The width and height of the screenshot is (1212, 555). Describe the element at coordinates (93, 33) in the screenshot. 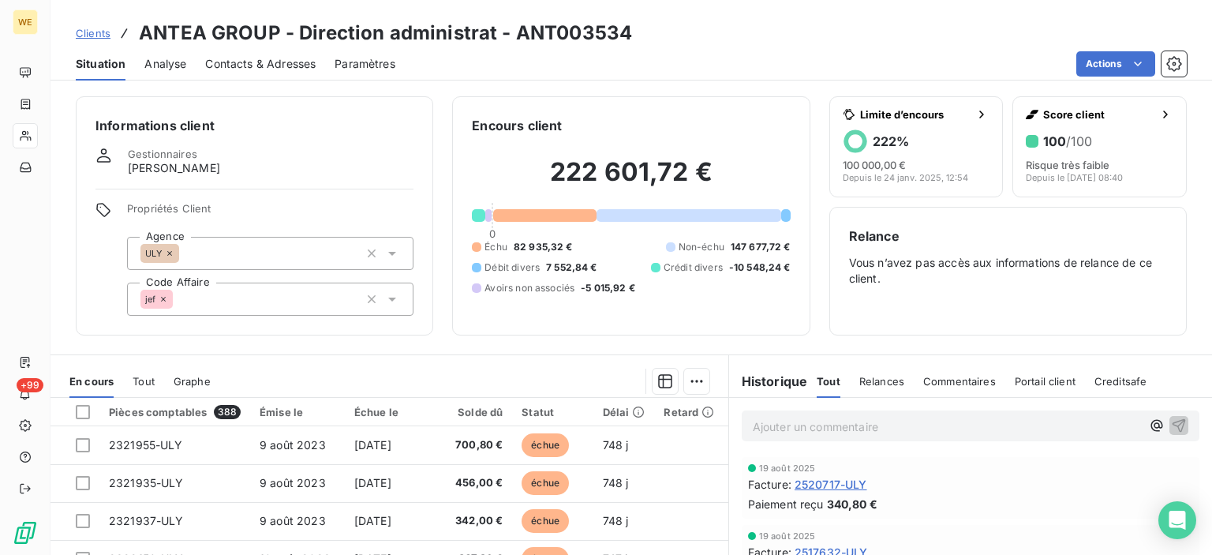

I see `span: Clients` at that location.